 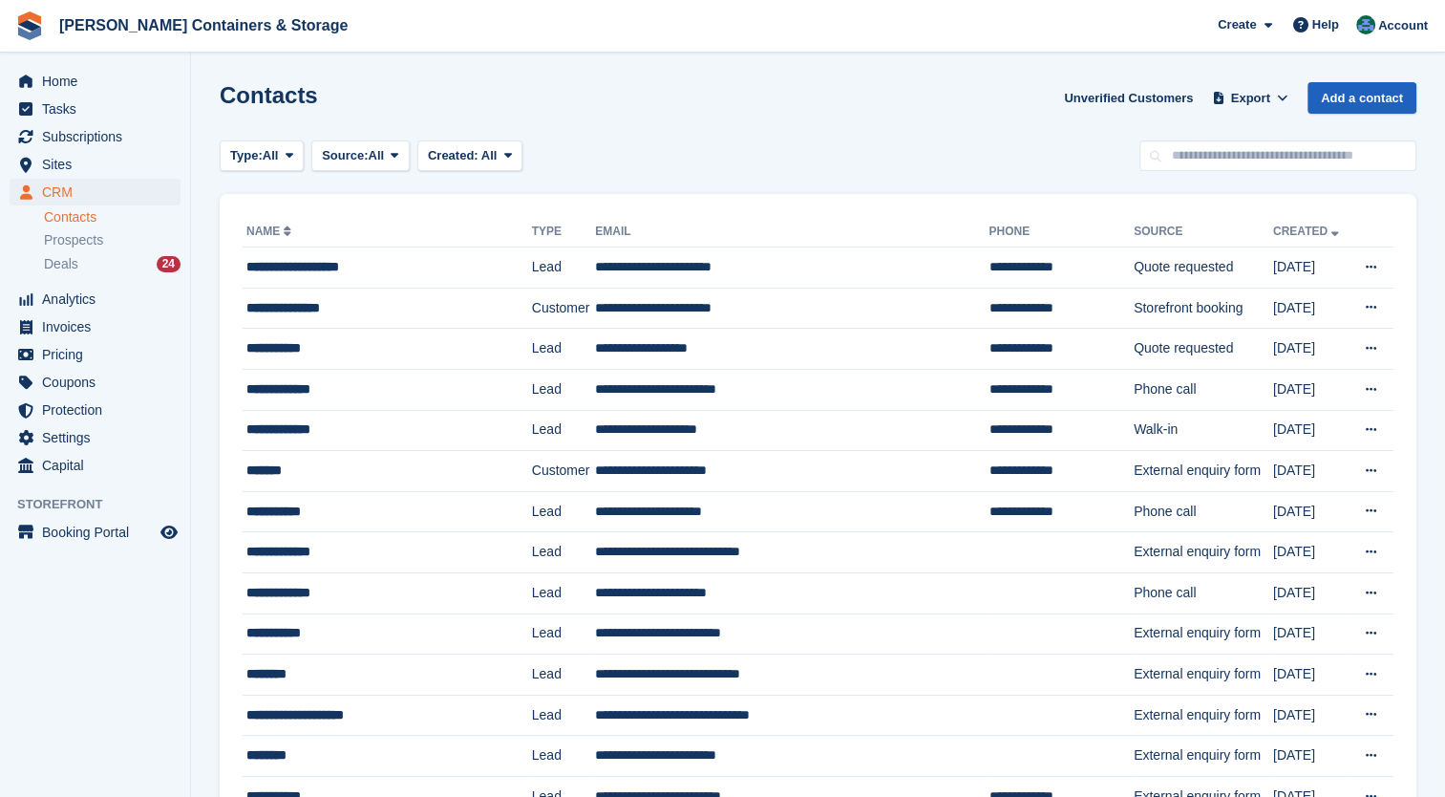 I want to click on a: Deals 24, so click(x=112, y=264).